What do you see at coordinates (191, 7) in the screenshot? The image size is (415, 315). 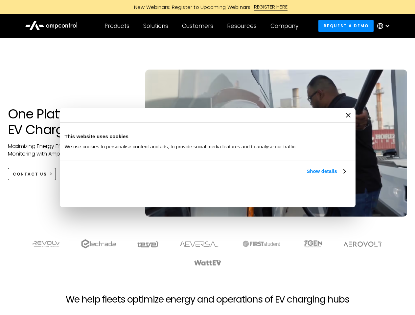 I see `div: New Webinars: Register to Upcoming Webinars` at bounding box center [191, 7].